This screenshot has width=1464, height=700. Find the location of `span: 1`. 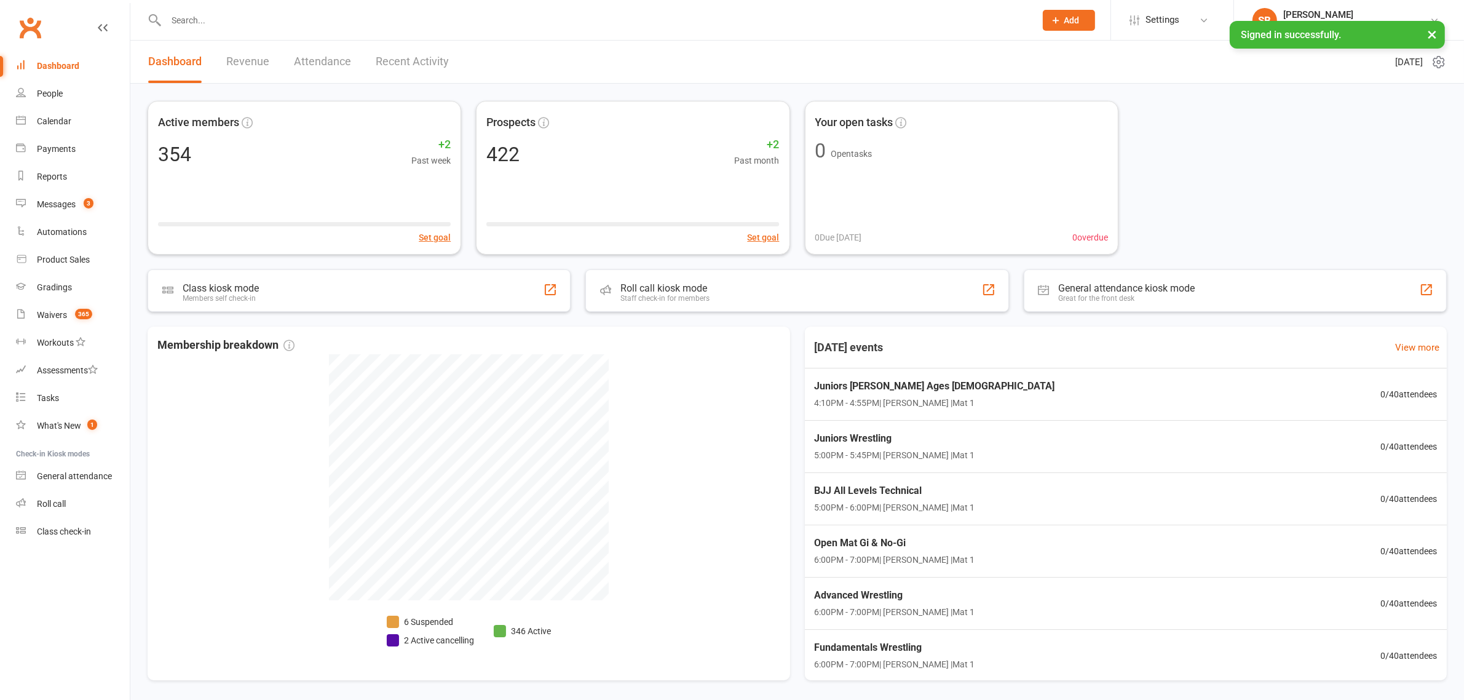

span: 1 is located at coordinates (92, 424).